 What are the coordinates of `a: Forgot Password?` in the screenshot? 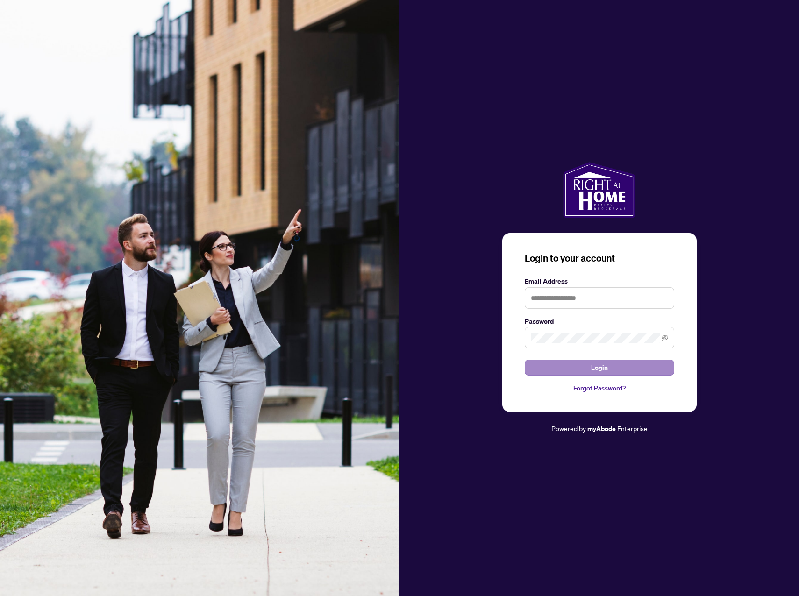 It's located at (599, 388).